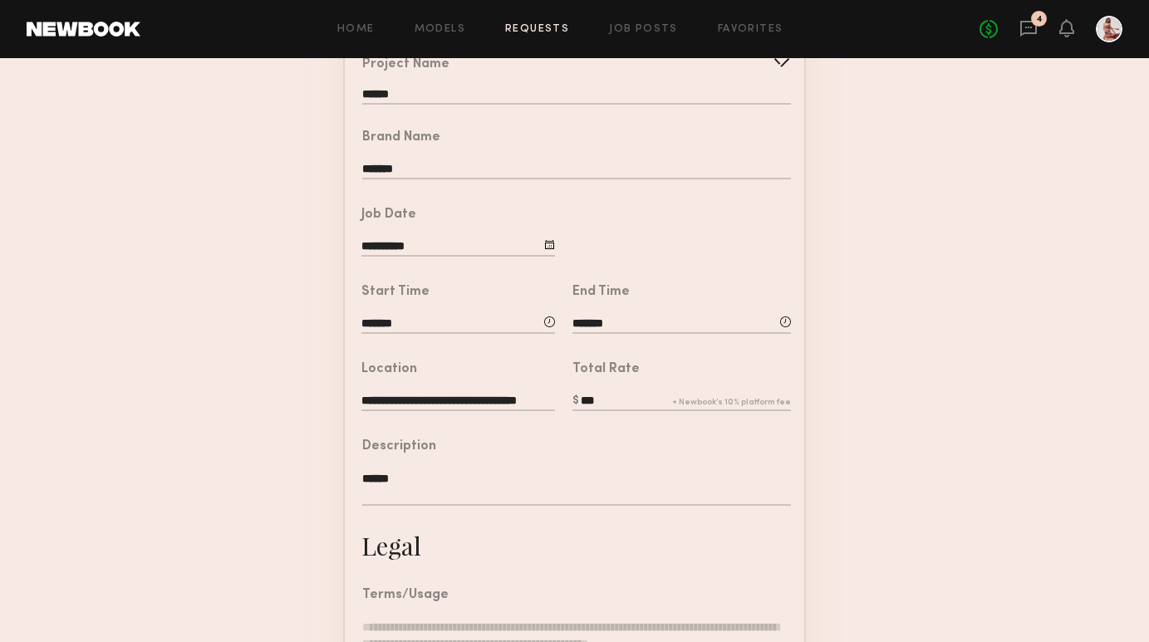 Image resolution: width=1149 pixels, height=642 pixels. I want to click on a: Models, so click(440, 29).